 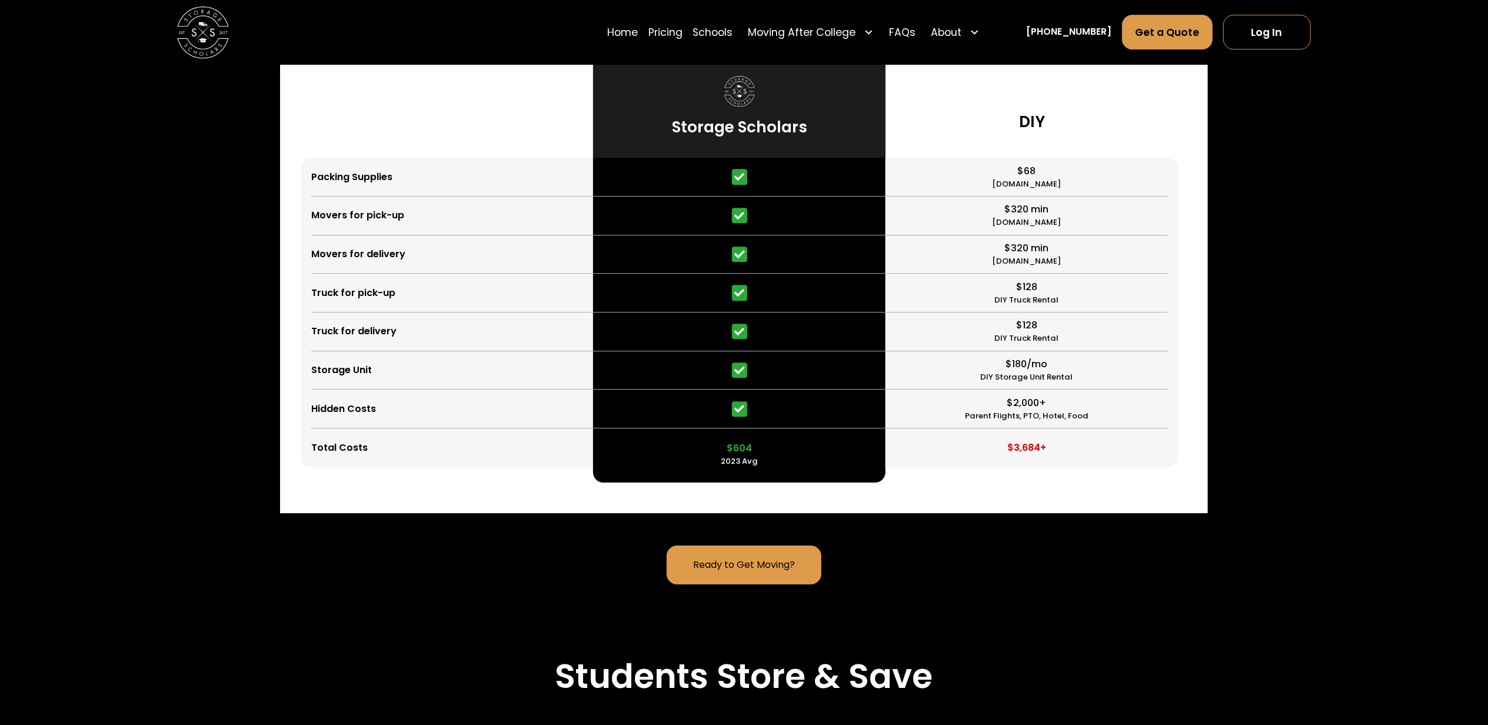 I want to click on a: Pricing, so click(x=666, y=32).